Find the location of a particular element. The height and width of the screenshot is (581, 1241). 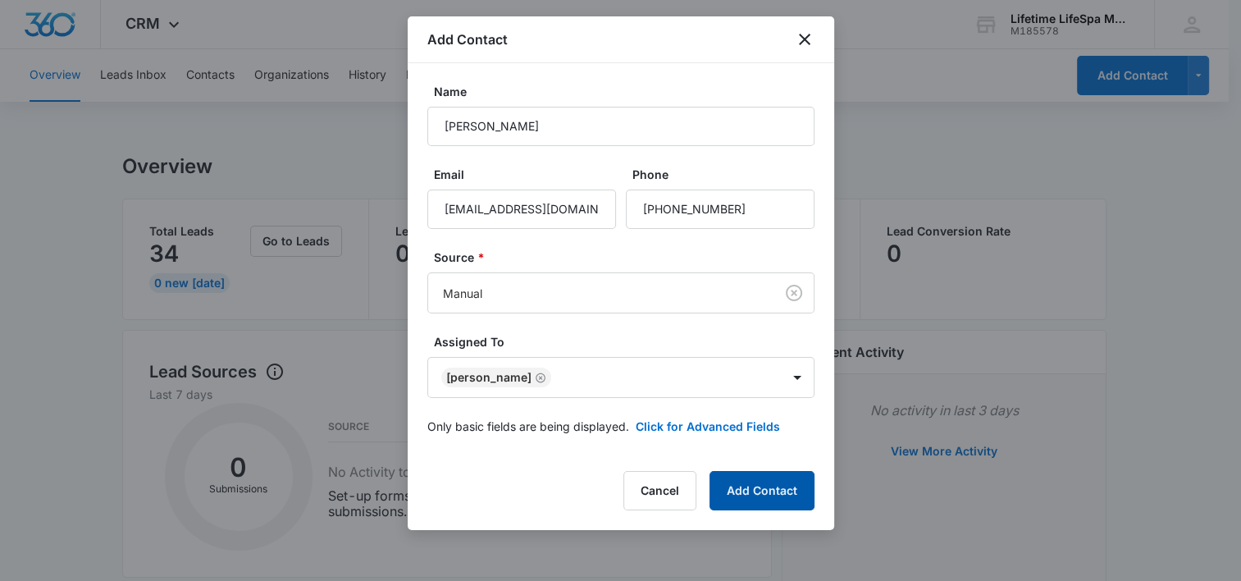

div: Remove Stephanie Astor is located at coordinates (539, 377).